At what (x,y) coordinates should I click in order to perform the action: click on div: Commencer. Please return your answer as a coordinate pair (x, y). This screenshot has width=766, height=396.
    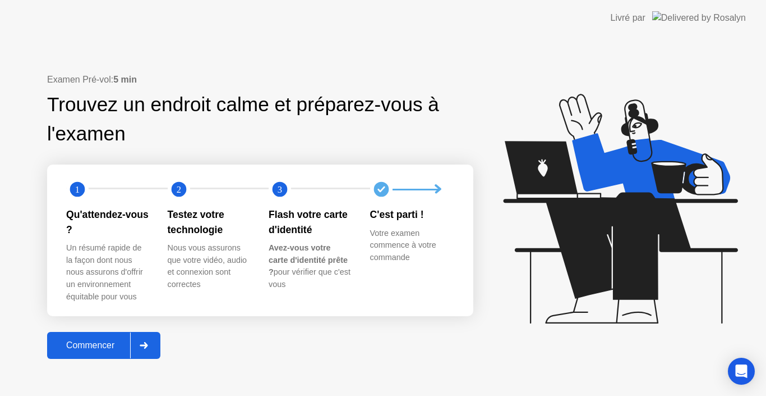
    Looking at the image, I should click on (90, 345).